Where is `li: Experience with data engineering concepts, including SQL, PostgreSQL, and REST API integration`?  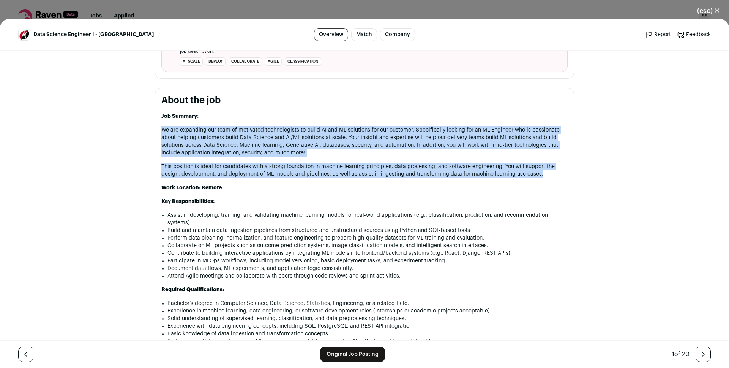 li: Experience with data engineering concepts, including SQL, PostgreSQL, and REST API integration is located at coordinates (368, 326).